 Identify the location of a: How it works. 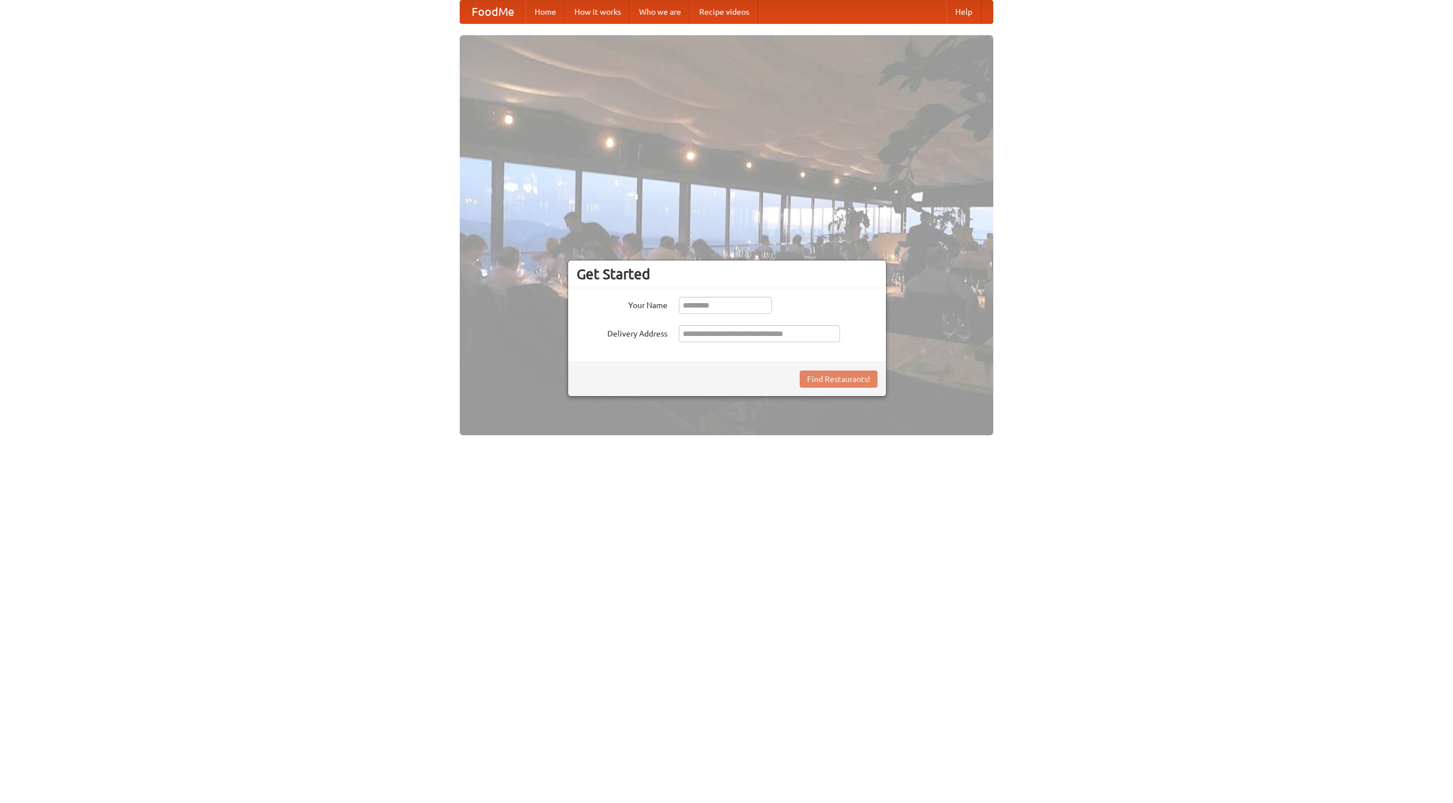
(598, 12).